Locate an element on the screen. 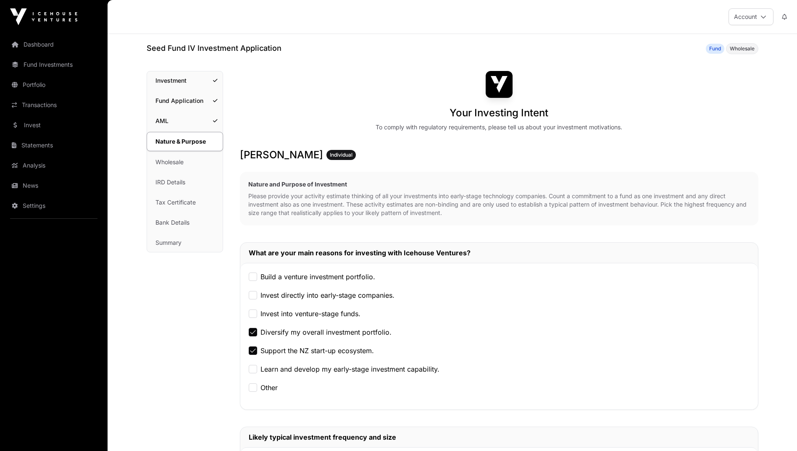 This screenshot has height=451, width=797. a: Fund Investments is located at coordinates (54, 65).